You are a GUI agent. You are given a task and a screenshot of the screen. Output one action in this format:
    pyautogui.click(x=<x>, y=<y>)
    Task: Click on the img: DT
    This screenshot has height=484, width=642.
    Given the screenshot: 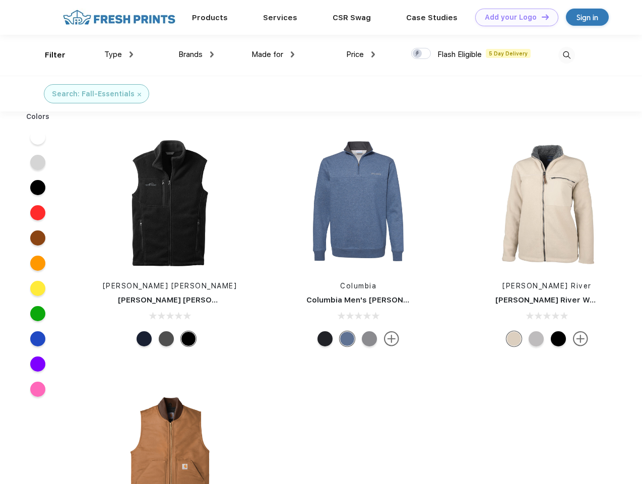 What is the action you would take?
    pyautogui.click(x=545, y=17)
    